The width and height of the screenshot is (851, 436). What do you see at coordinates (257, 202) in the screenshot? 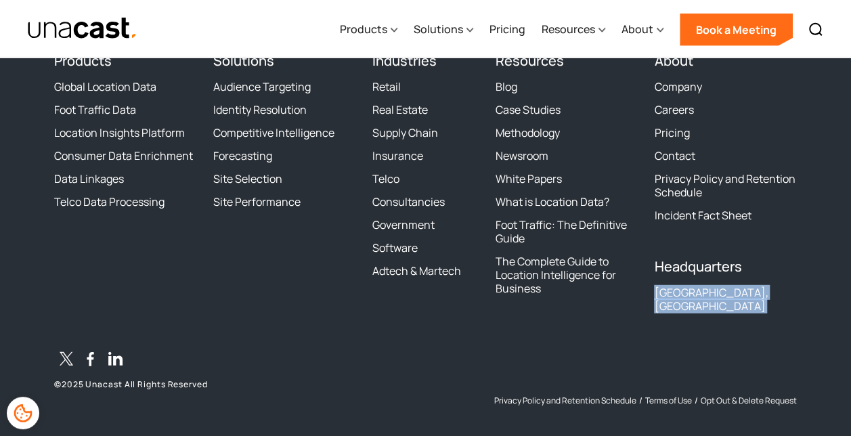
I see `a: Site Performance` at bounding box center [257, 202].